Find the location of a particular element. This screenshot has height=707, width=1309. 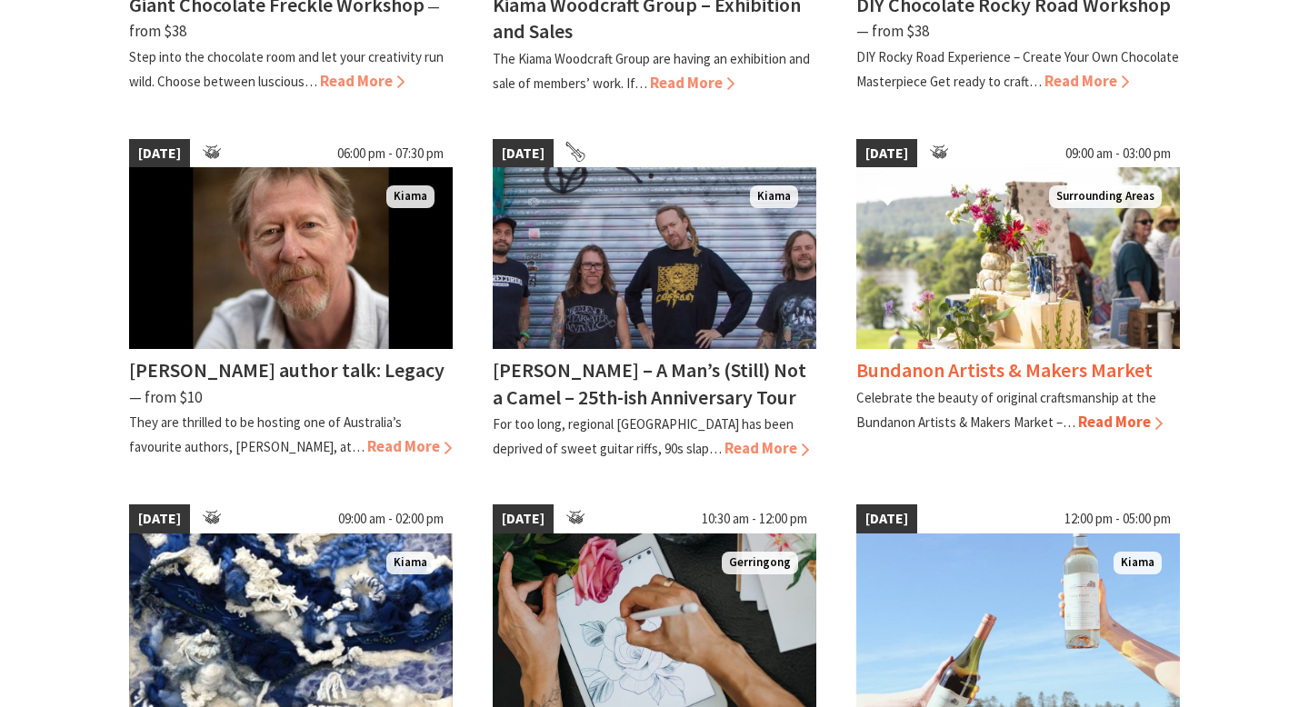

span: 09:00 am - 02:00 pm is located at coordinates (391, 519).